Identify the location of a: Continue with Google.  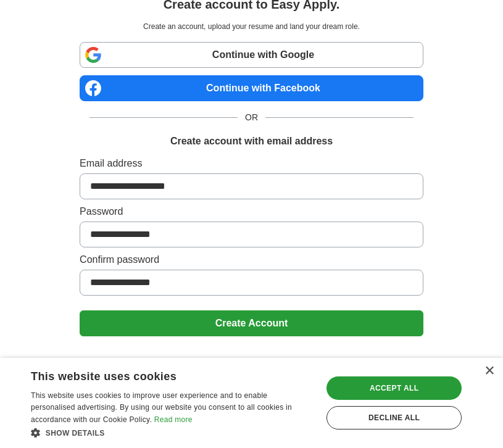
(251, 55).